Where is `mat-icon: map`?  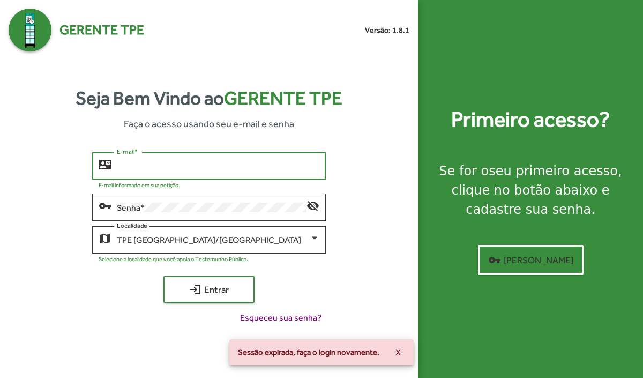
mat-icon: map is located at coordinates (105, 238).